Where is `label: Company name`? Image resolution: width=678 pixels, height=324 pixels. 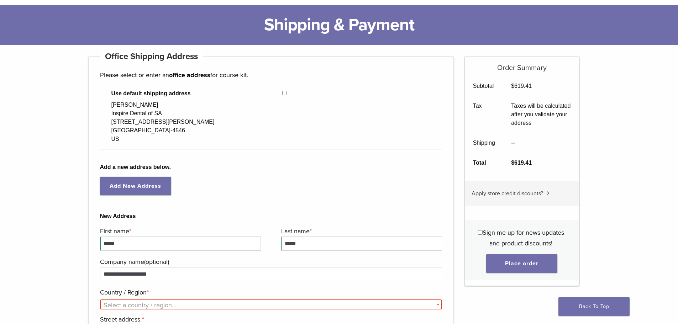 label: Company name is located at coordinates (270, 262).